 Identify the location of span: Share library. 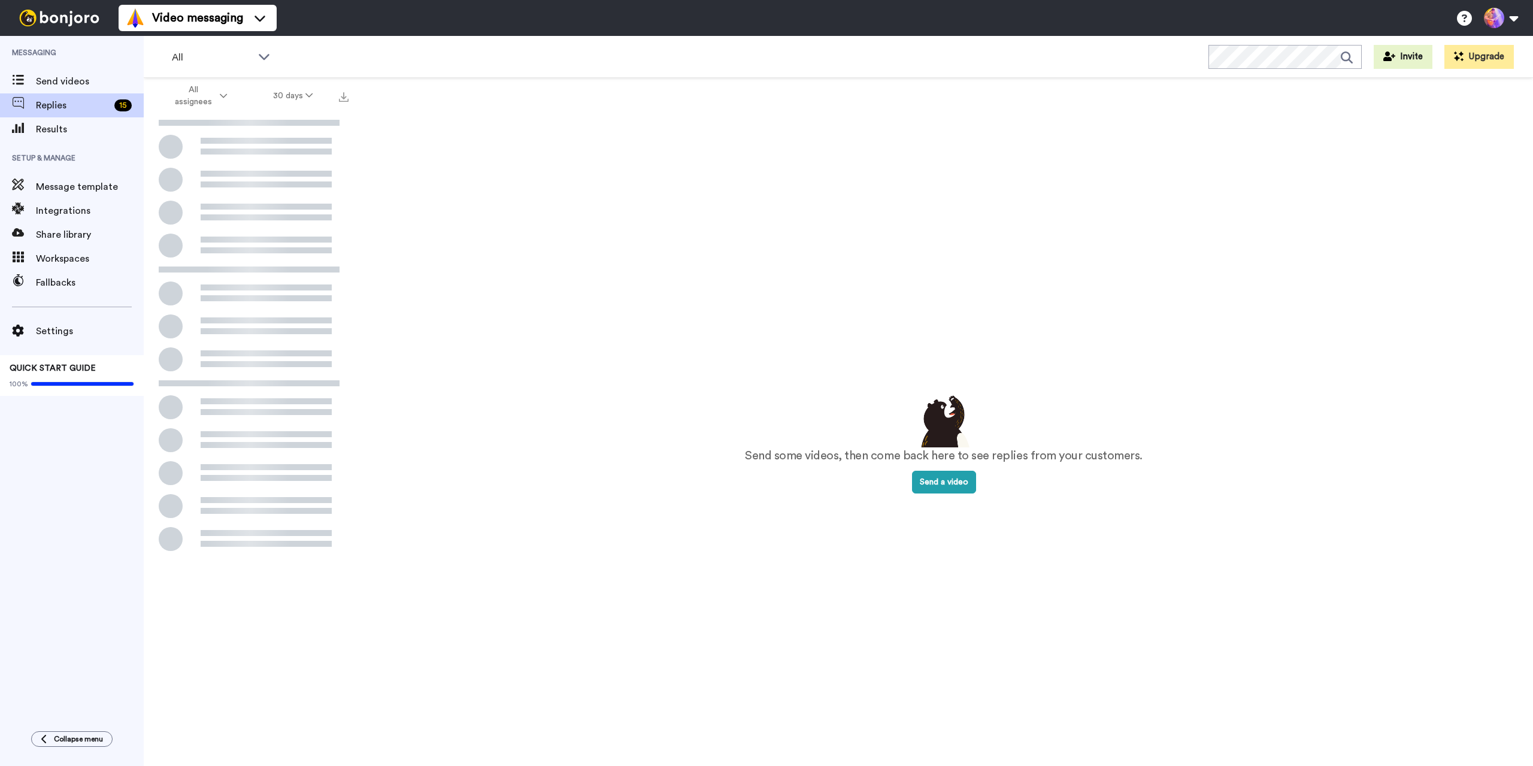
(90, 235).